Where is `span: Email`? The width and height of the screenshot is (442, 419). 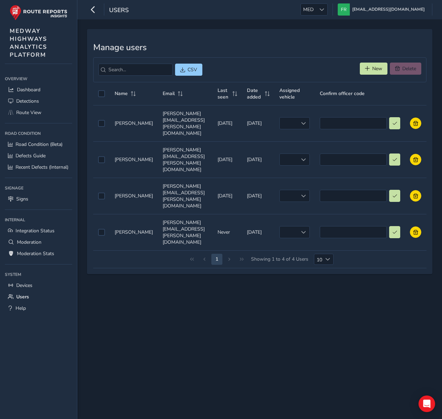 span: Email is located at coordinates (169, 93).